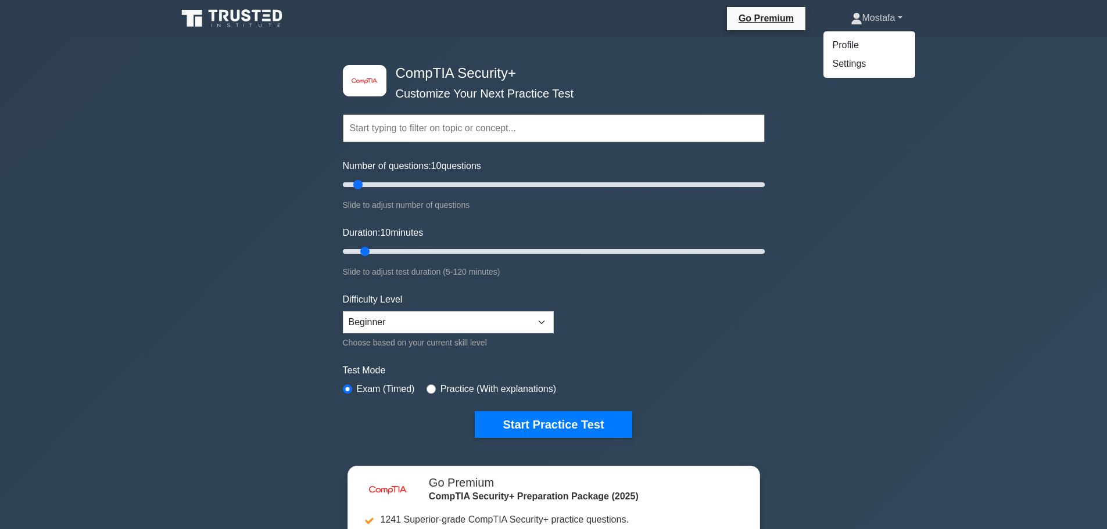 The height and width of the screenshot is (529, 1107). Describe the element at coordinates (553, 425) in the screenshot. I see `button: Start Practice Test` at that location.